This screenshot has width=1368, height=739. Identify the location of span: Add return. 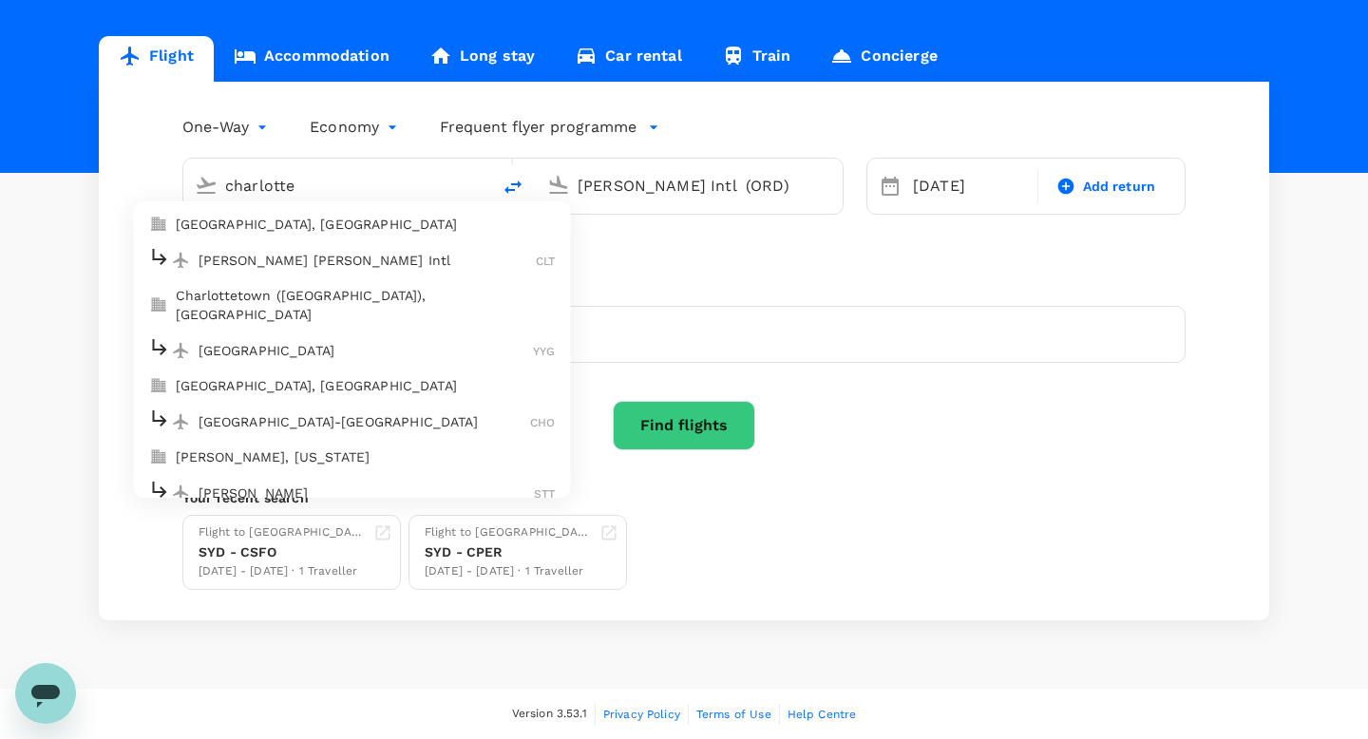
(1119, 186).